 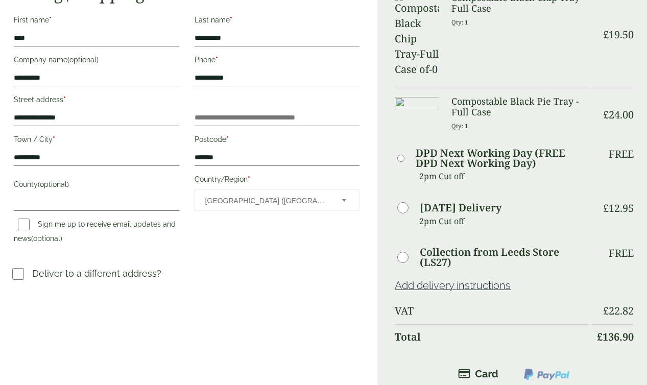 I want to click on img: stripe.png, so click(x=478, y=374).